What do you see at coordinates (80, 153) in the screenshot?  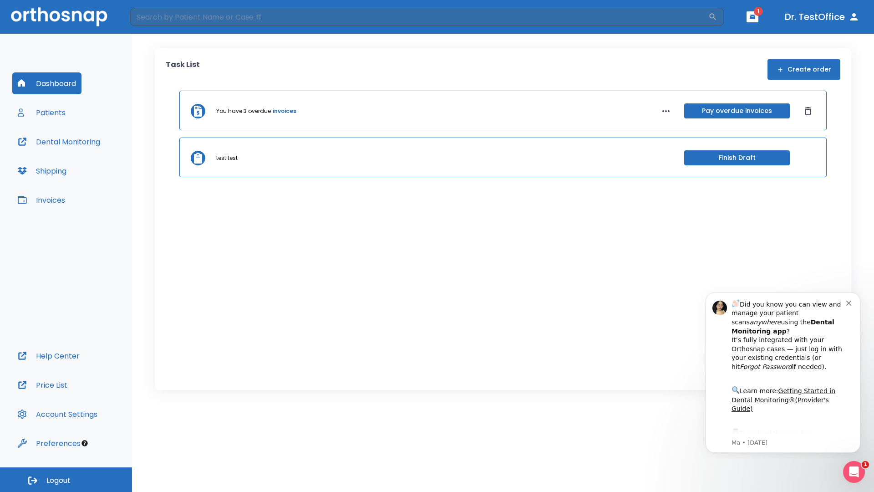 I see `a: App Store` at bounding box center [80, 153].